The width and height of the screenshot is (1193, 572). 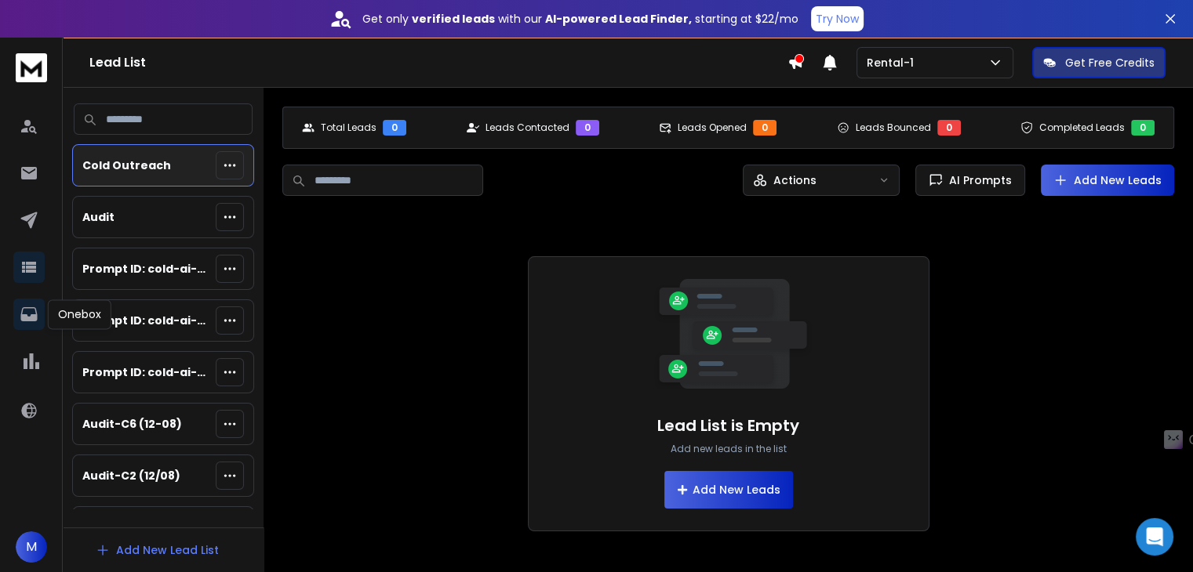 I want to click on p: Leads Opened, so click(x=712, y=128).